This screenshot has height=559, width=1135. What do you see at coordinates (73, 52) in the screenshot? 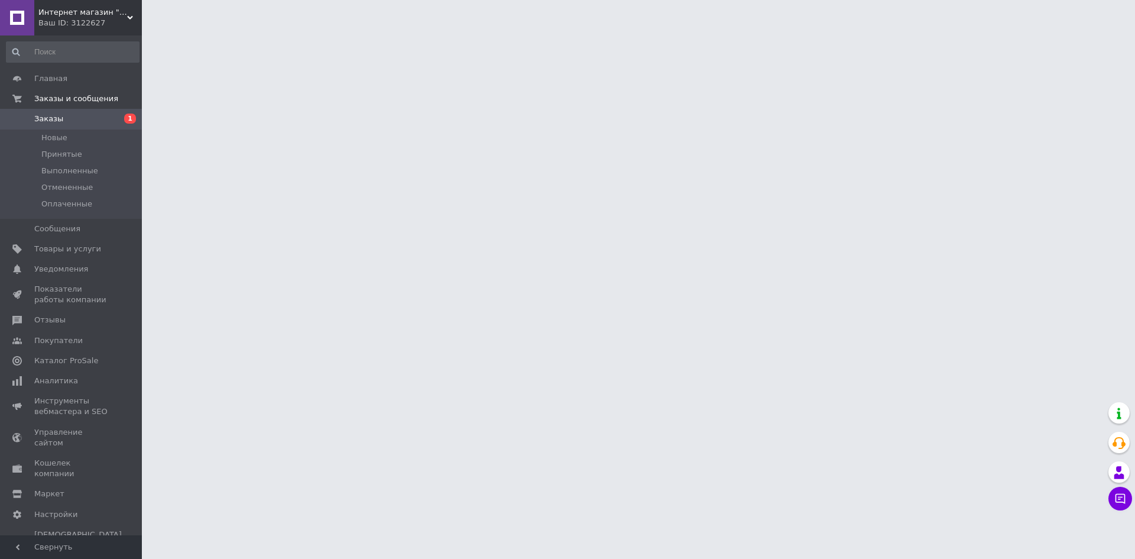
I see `input: Поиск` at bounding box center [73, 52].